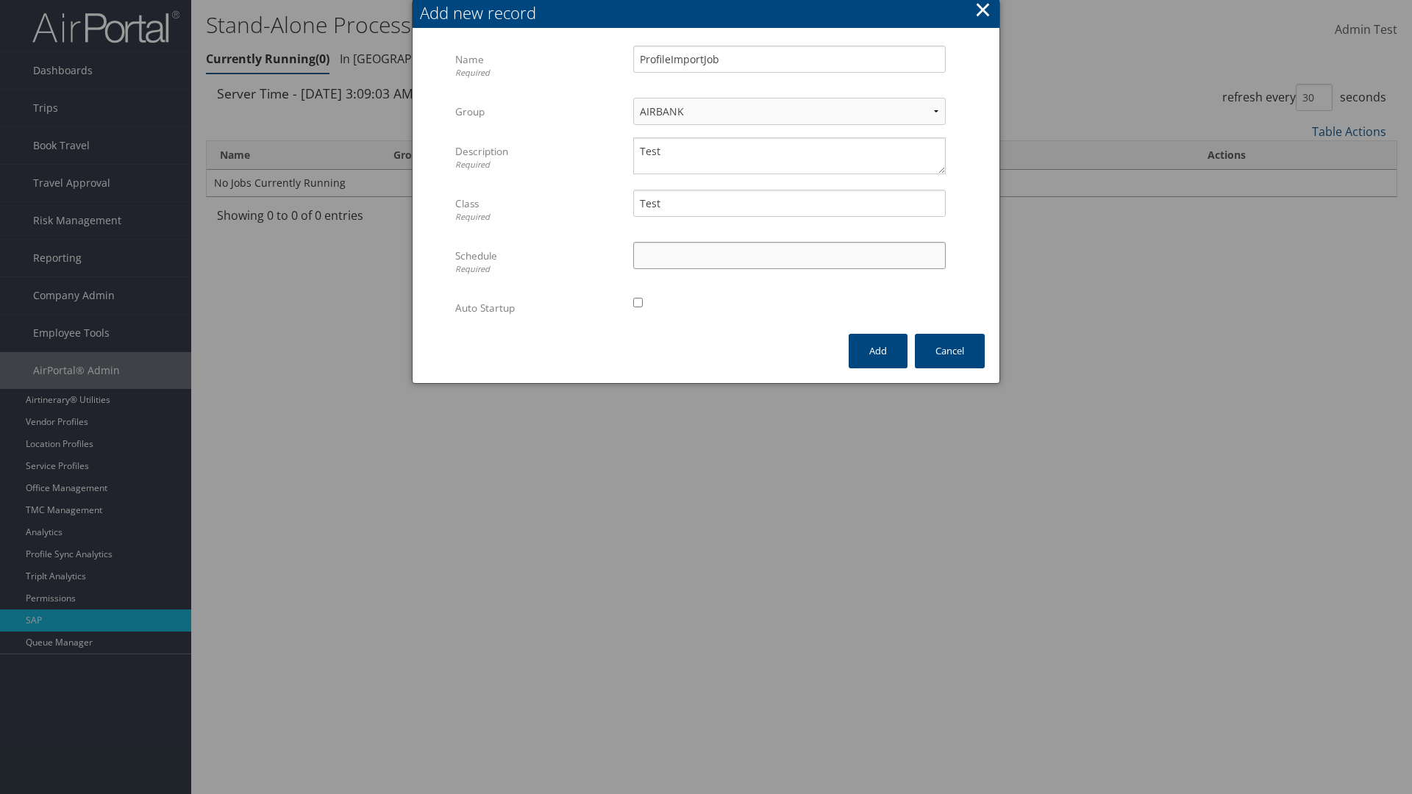  I want to click on label: Group, so click(538, 112).